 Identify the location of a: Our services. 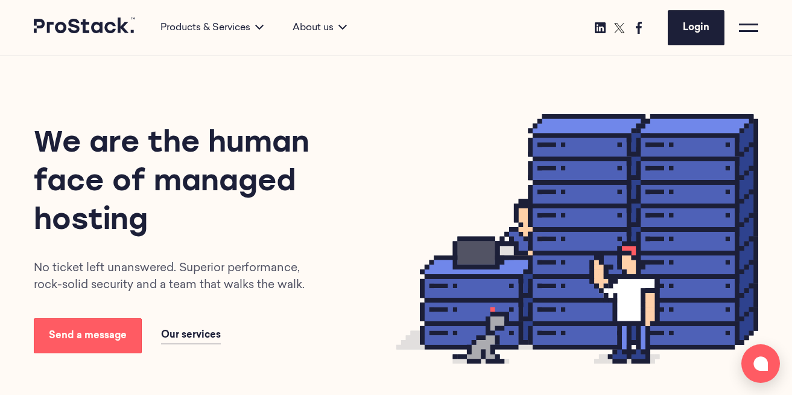
(191, 335).